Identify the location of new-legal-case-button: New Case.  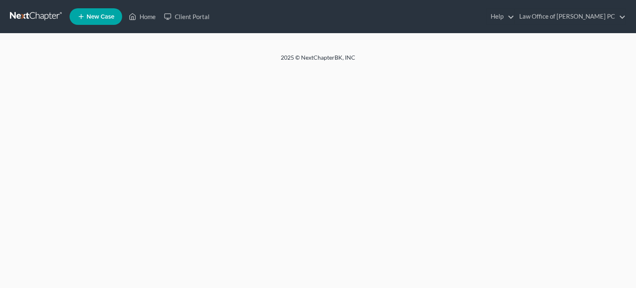
(96, 17).